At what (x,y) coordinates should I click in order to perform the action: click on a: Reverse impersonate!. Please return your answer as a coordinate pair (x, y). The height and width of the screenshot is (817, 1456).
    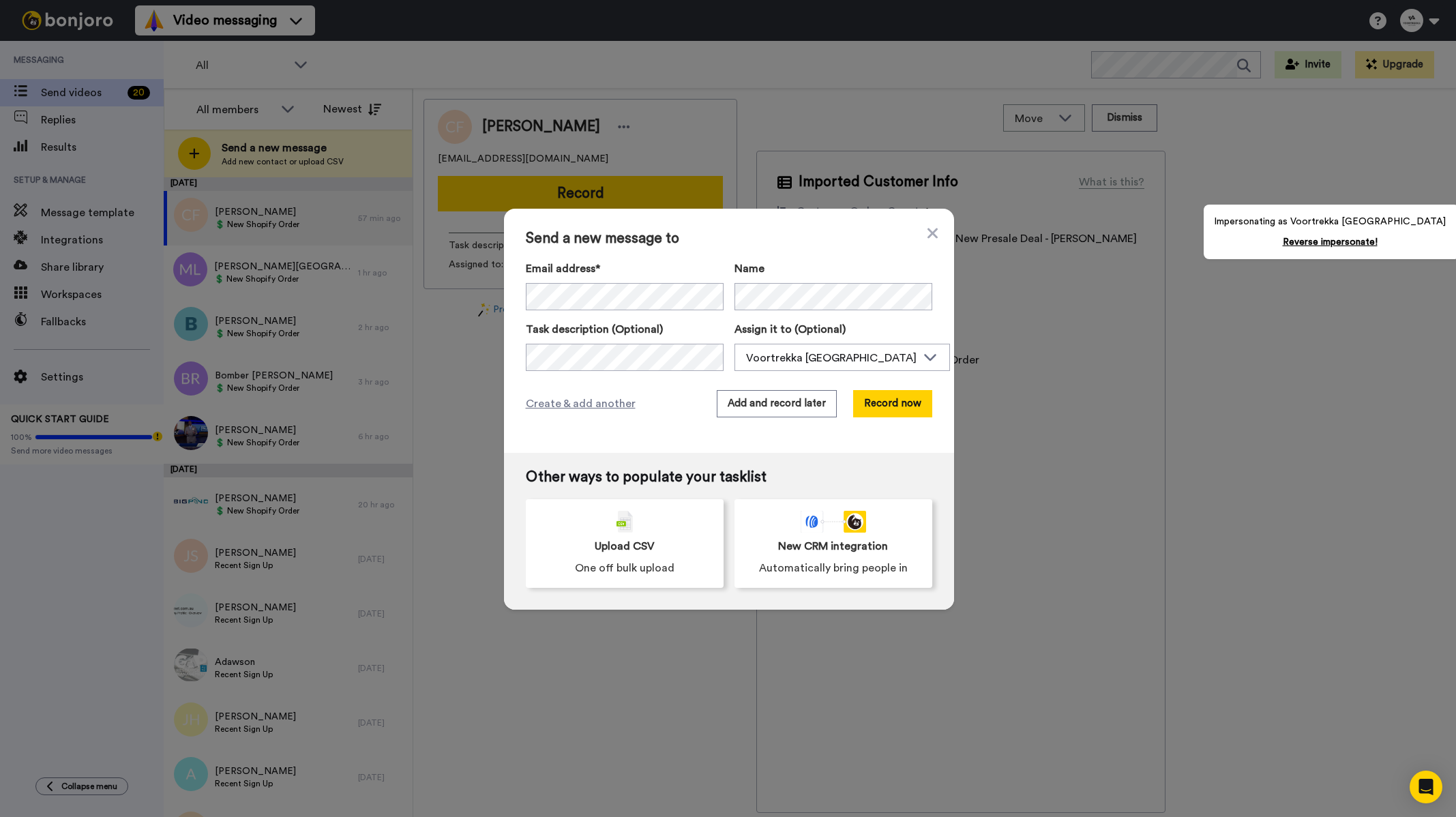
    Looking at the image, I should click on (1330, 242).